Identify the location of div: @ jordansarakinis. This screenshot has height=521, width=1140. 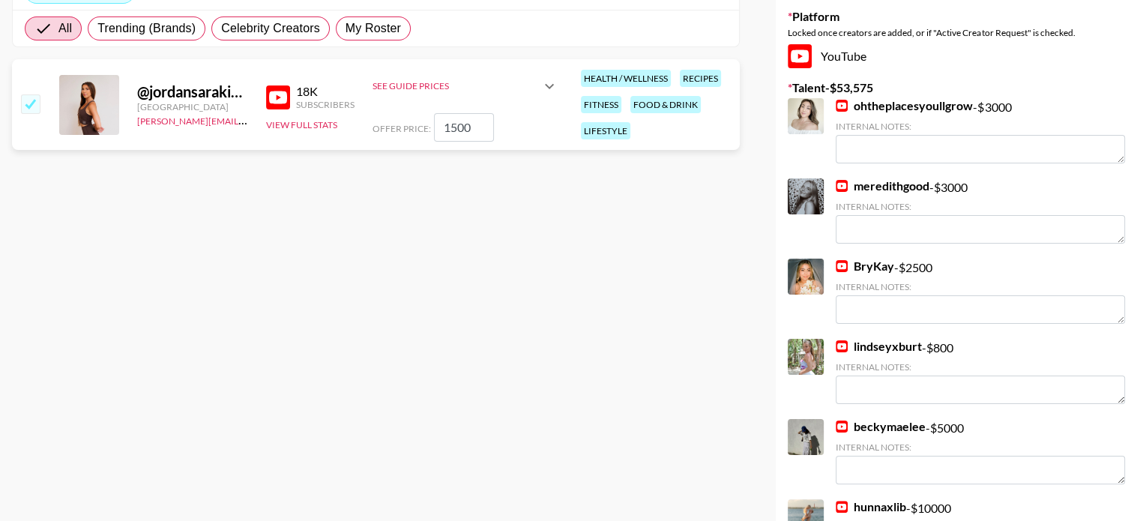
(193, 91).